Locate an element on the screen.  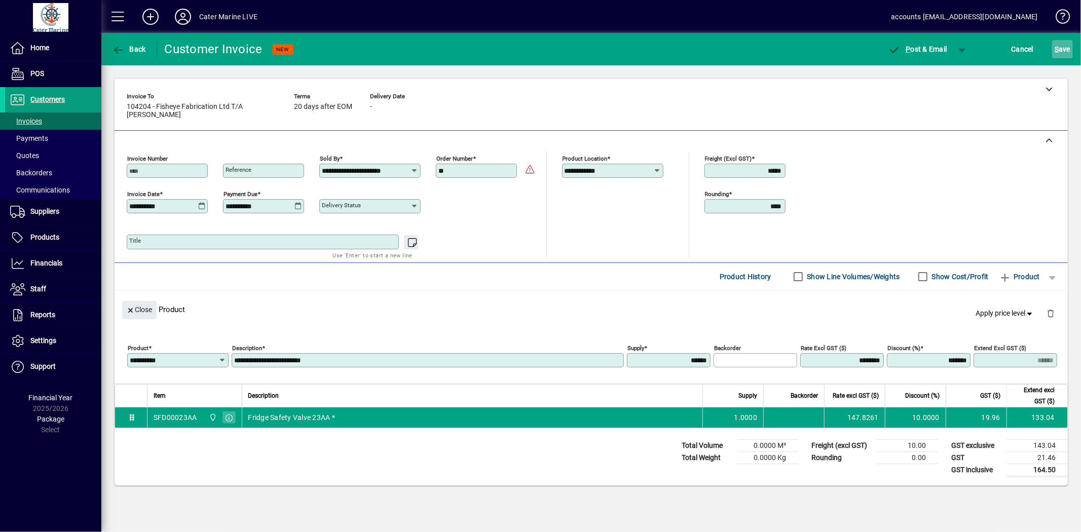
a: Products is located at coordinates (53, 238).